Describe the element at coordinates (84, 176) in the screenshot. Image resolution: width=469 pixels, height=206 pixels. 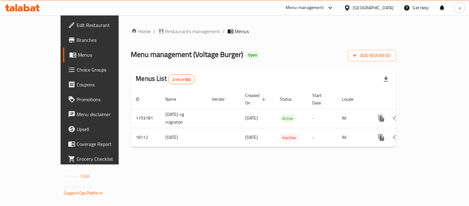
I see `span: 1.0.0` at that location.